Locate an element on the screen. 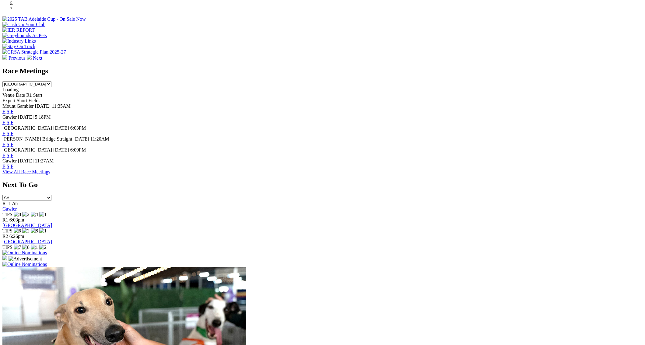 The height and width of the screenshot is (345, 645). img: 4 is located at coordinates (34, 215).